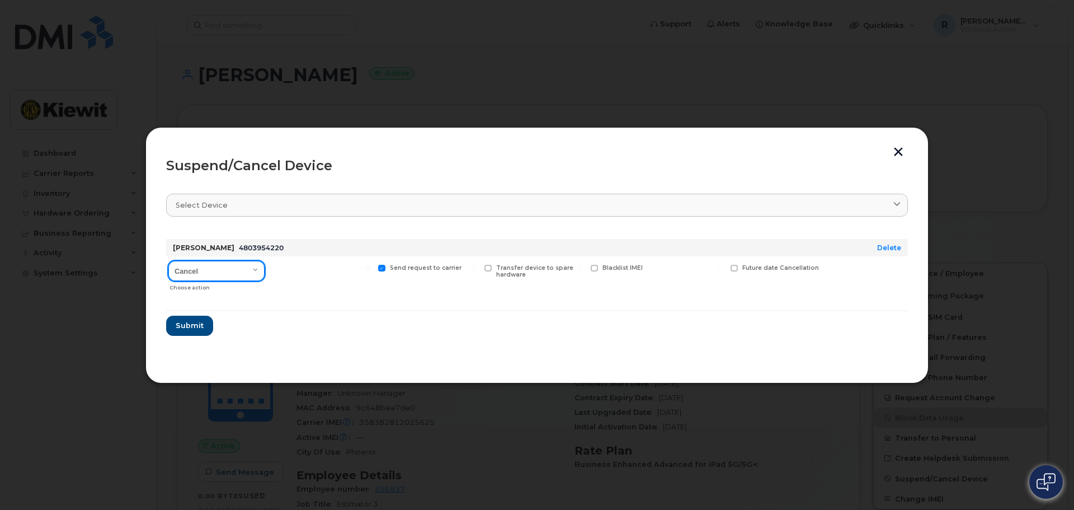 Image resolution: width=1074 pixels, height=510 pixels. Describe the element at coordinates (889, 247) in the screenshot. I see `a: Delete` at that location.